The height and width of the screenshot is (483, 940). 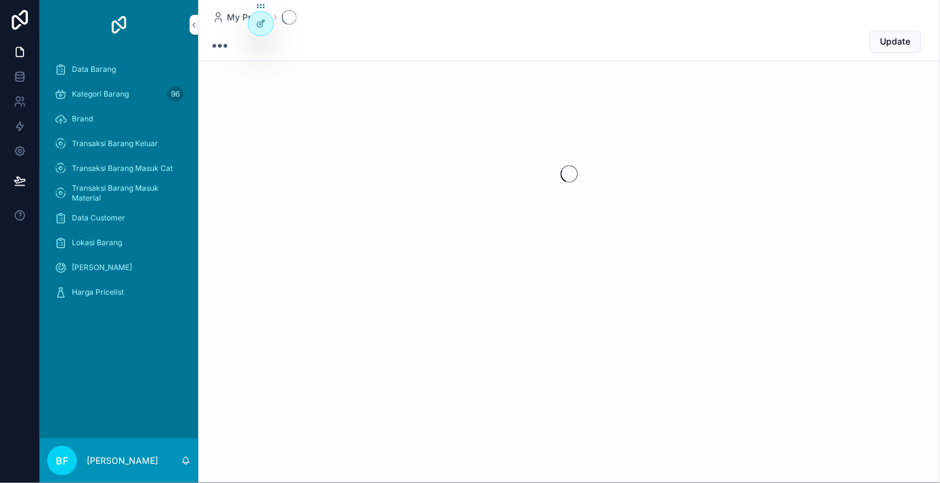 I want to click on span: Kategori Barang, so click(x=100, y=94).